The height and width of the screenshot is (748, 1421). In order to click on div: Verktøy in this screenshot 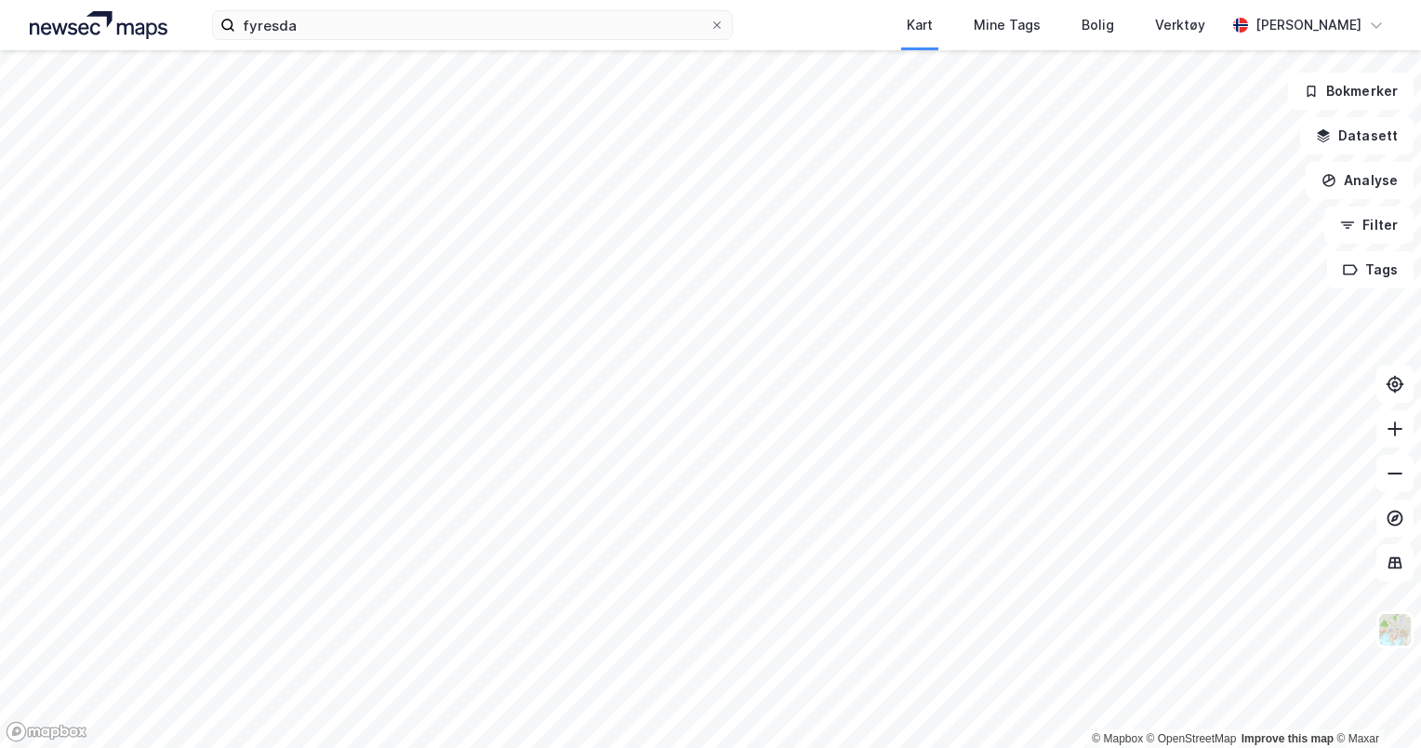, I will do `click(1181, 25)`.